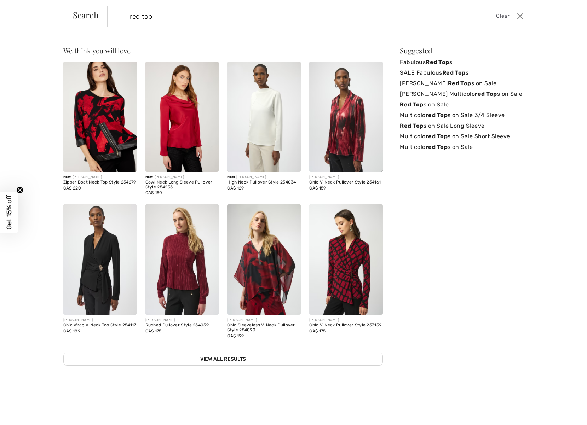 The height and width of the screenshot is (425, 587). I want to click on span: Clear, so click(502, 16).